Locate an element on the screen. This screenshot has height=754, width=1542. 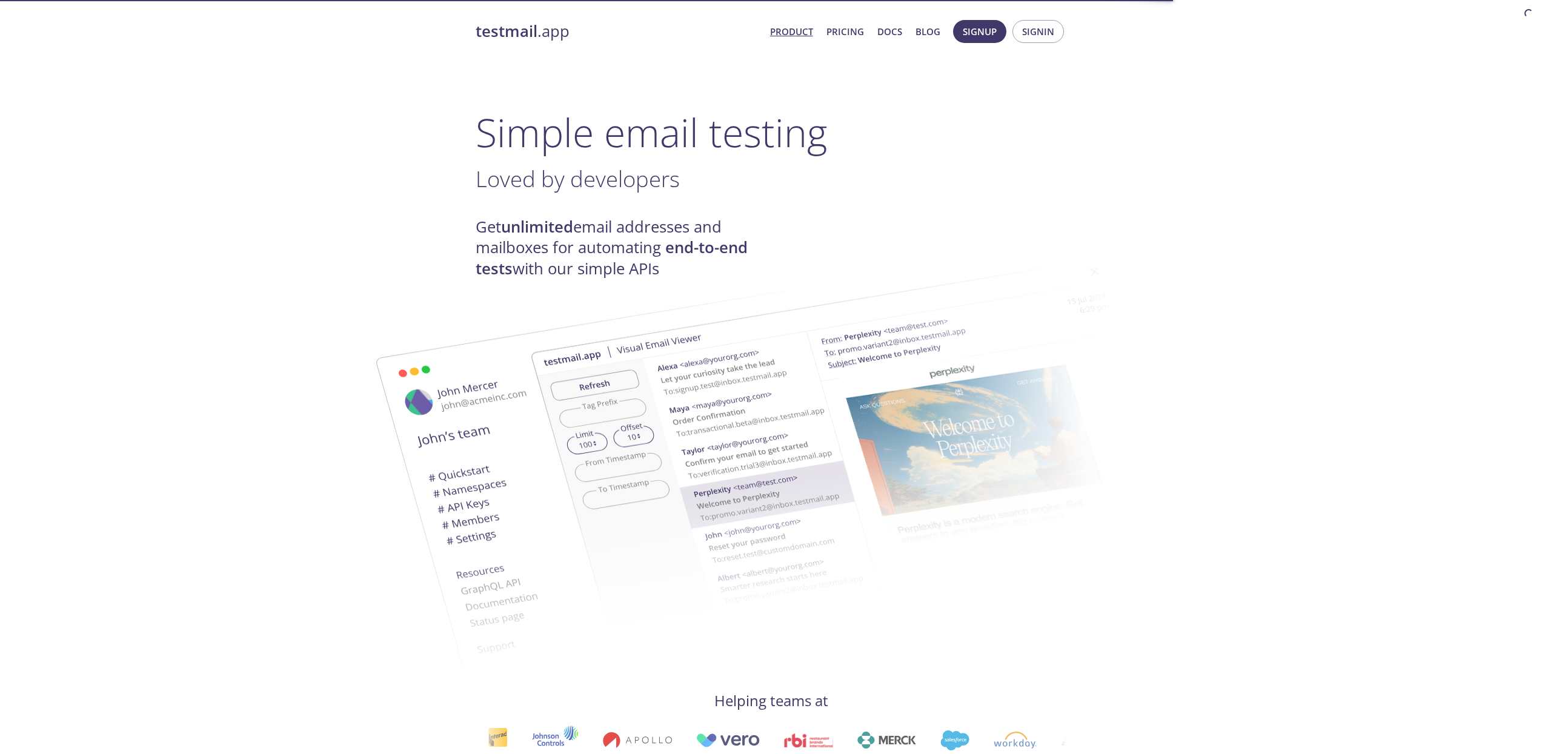
a: Blog is located at coordinates (927, 31).